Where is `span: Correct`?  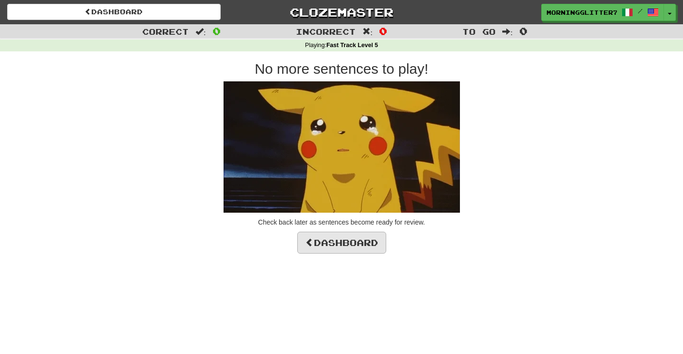
span: Correct is located at coordinates (165, 31).